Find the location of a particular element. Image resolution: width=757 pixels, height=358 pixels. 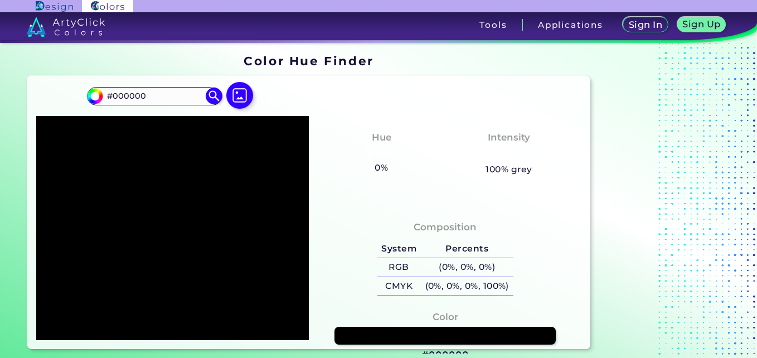

h5: System is located at coordinates (399, 249).